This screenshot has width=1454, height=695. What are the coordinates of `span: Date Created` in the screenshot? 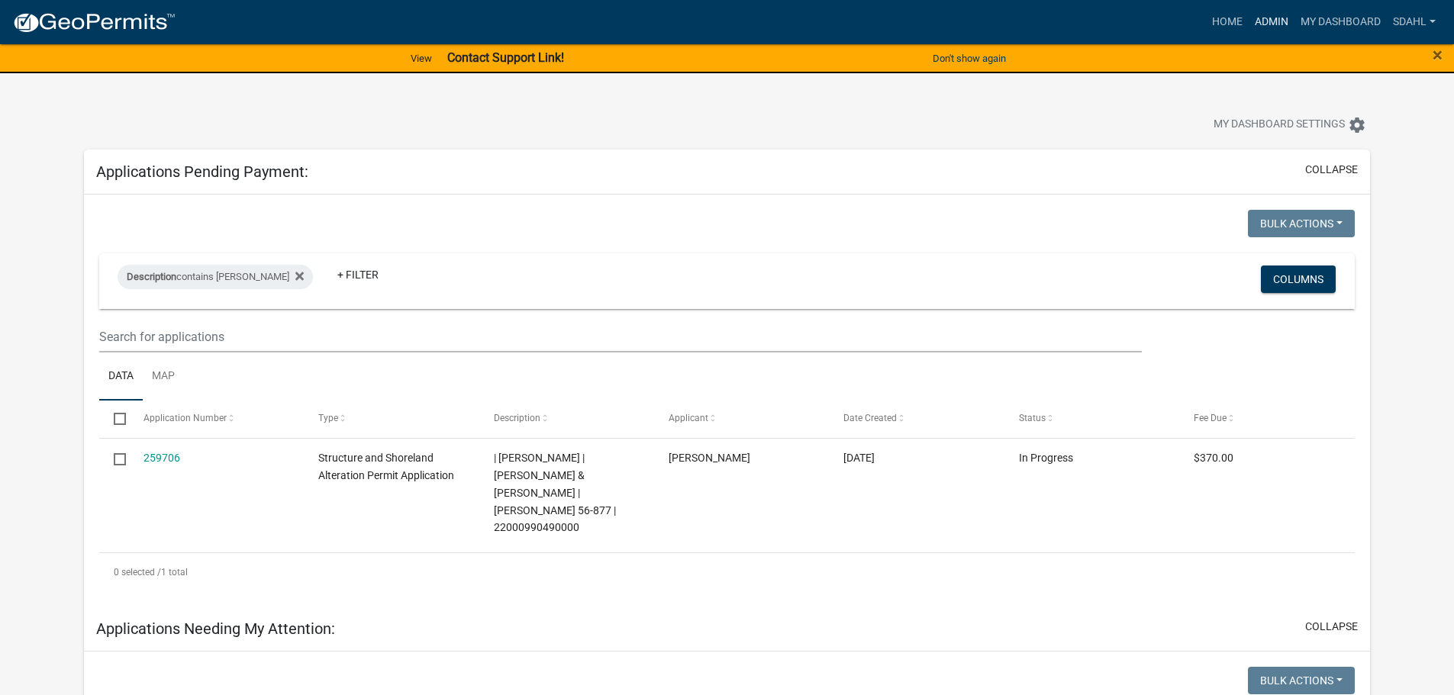 It's located at (870, 418).